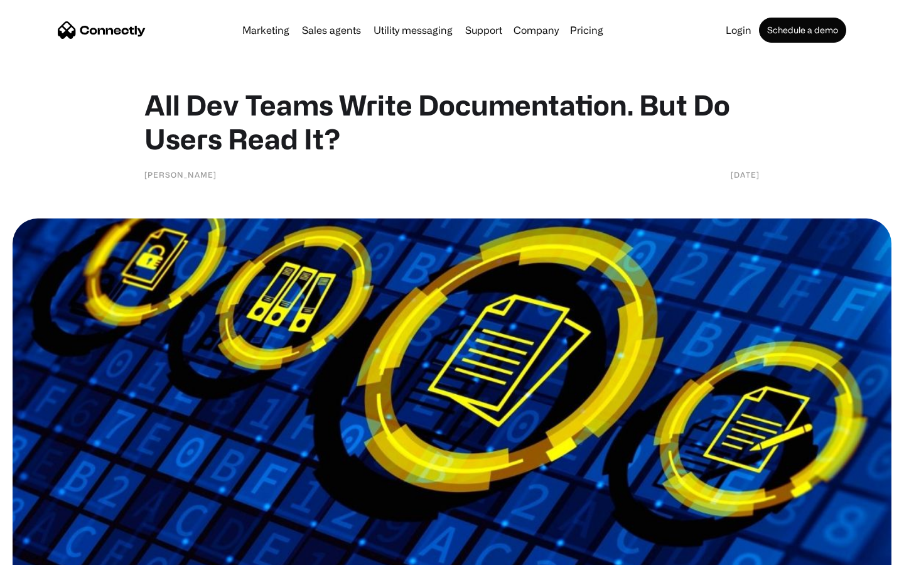 This screenshot has height=565, width=904. Describe the element at coordinates (413, 30) in the screenshot. I see `a: Utility messaging` at that location.